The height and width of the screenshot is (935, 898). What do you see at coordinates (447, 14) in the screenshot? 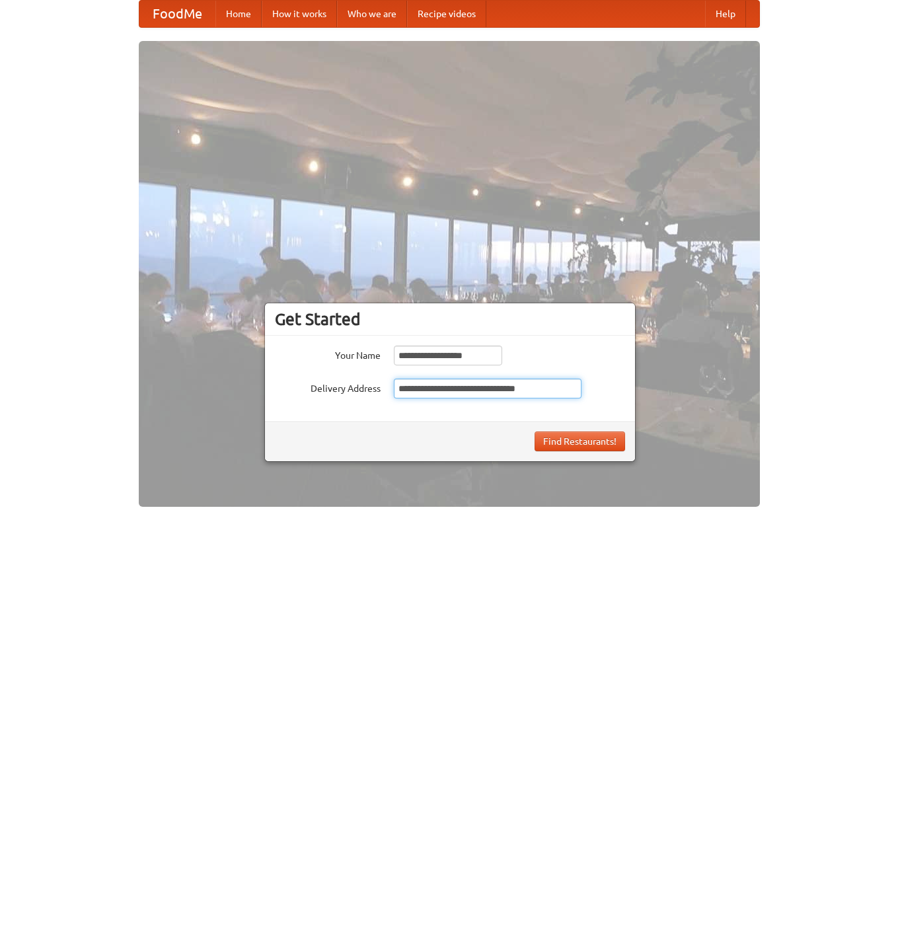
I see `a: Recipe videos` at bounding box center [447, 14].